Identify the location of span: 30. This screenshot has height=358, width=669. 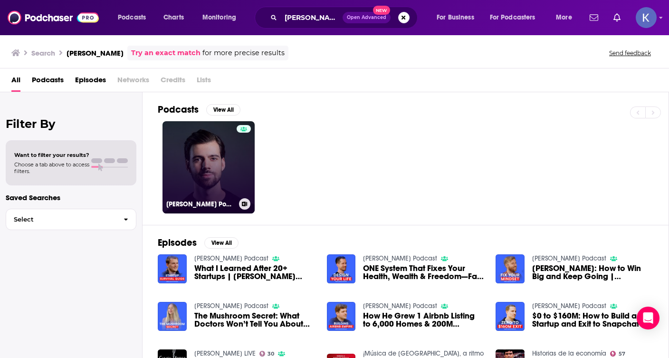
(271, 353).